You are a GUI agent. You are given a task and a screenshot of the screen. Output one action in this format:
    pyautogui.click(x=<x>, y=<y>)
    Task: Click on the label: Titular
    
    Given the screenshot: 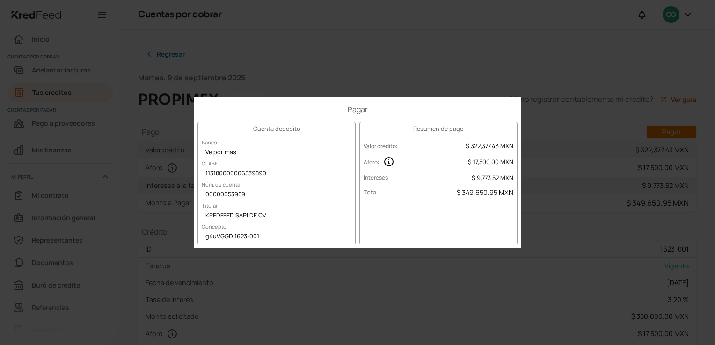 What is the action you would take?
    pyautogui.click(x=210, y=205)
    